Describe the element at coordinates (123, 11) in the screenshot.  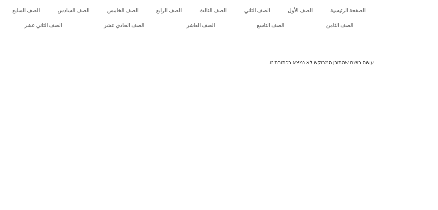
I see `a: الصف الخامس` at that location.